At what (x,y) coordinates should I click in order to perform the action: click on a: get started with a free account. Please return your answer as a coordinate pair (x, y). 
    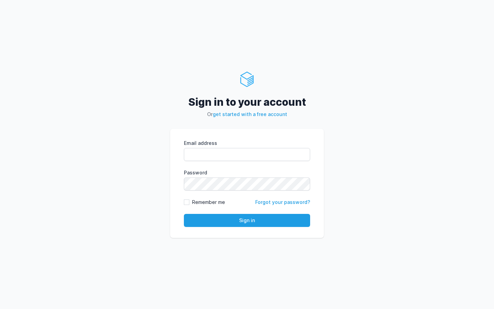
    Looking at the image, I should click on (250, 114).